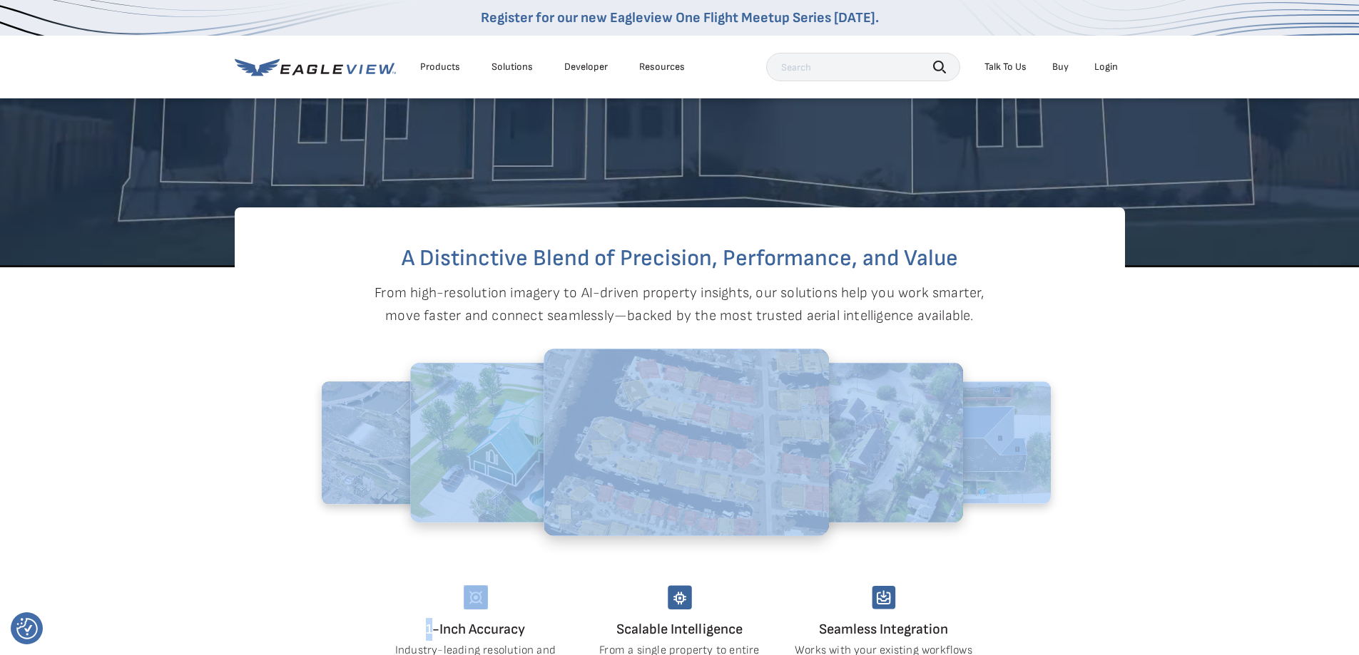 Image resolution: width=1359 pixels, height=655 pixels. Describe the element at coordinates (440, 67) in the screenshot. I see `div: Products` at that location.